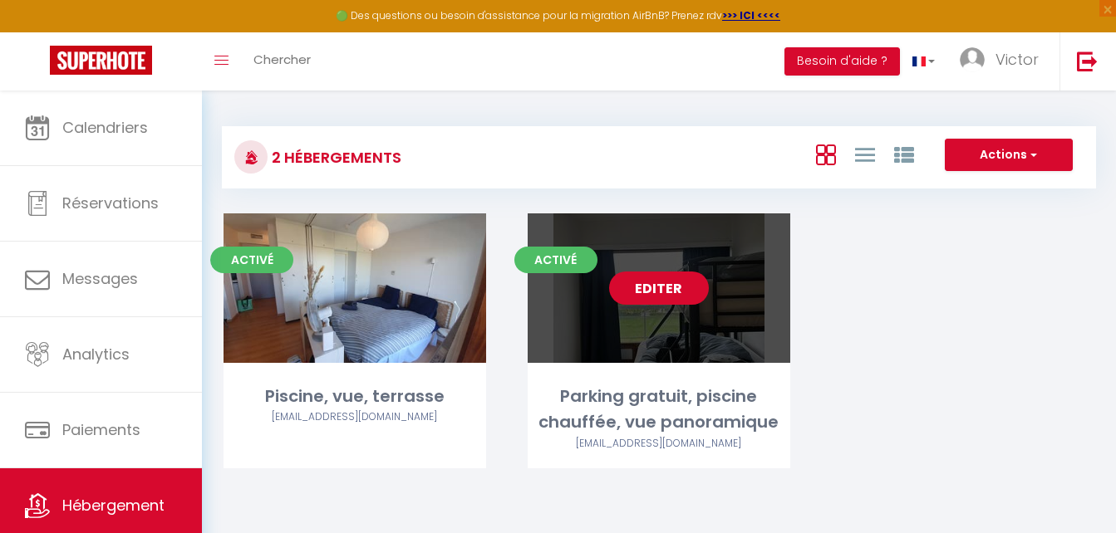 The image size is (1116, 533). Describe the element at coordinates (100, 278) in the screenshot. I see `span: Messages` at that location.